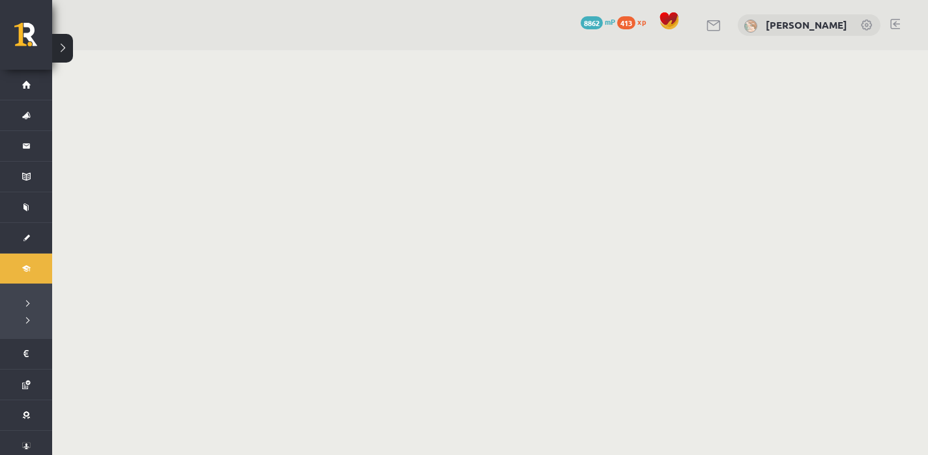 The height and width of the screenshot is (455, 928). I want to click on a: 413 xp, so click(635, 21).